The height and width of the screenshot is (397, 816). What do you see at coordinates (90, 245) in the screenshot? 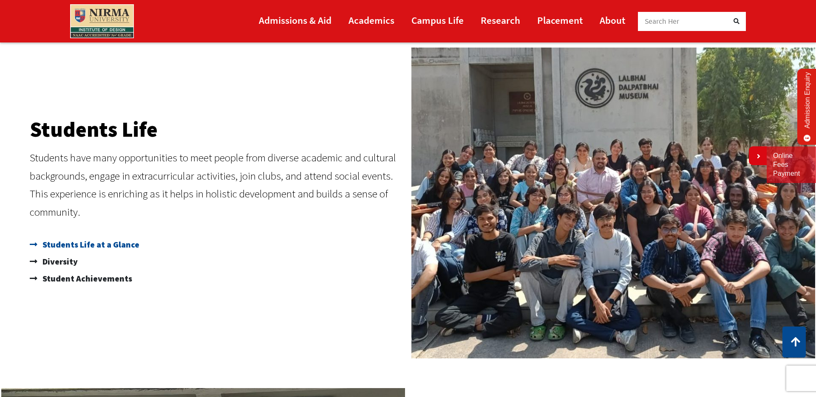
I see `span: Students Life at a Glance` at bounding box center [90, 245].